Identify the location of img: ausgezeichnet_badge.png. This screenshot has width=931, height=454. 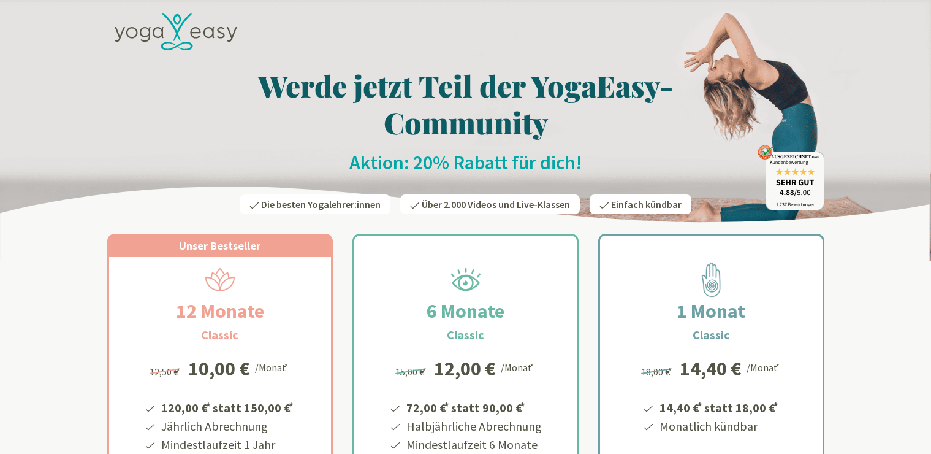
(791, 177).